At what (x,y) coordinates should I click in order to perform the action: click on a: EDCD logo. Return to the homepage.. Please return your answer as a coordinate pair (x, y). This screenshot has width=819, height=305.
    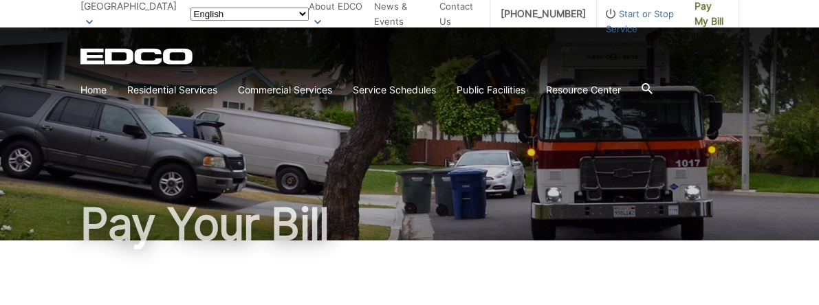
    Looking at the image, I should click on (138, 56).